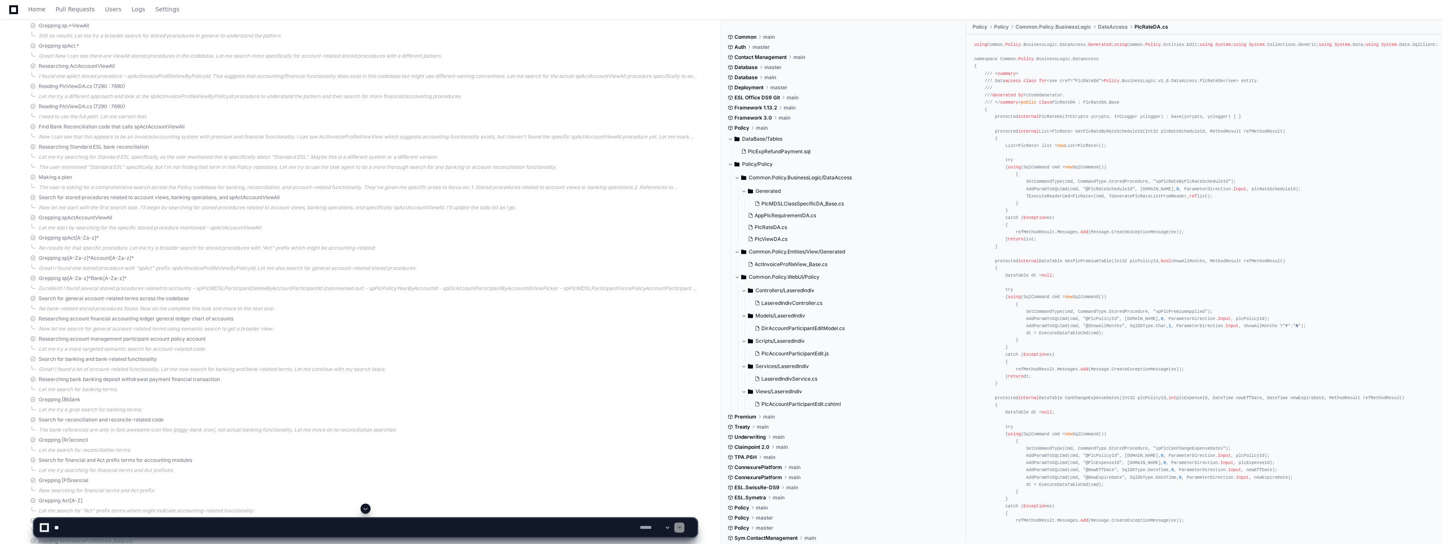  What do you see at coordinates (746, 457) in the screenshot?
I see `span: TPA.P6H` at bounding box center [746, 457].